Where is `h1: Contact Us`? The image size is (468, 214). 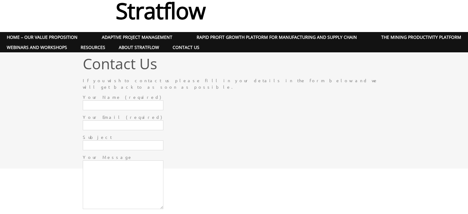 h1: Contact Us is located at coordinates (236, 64).